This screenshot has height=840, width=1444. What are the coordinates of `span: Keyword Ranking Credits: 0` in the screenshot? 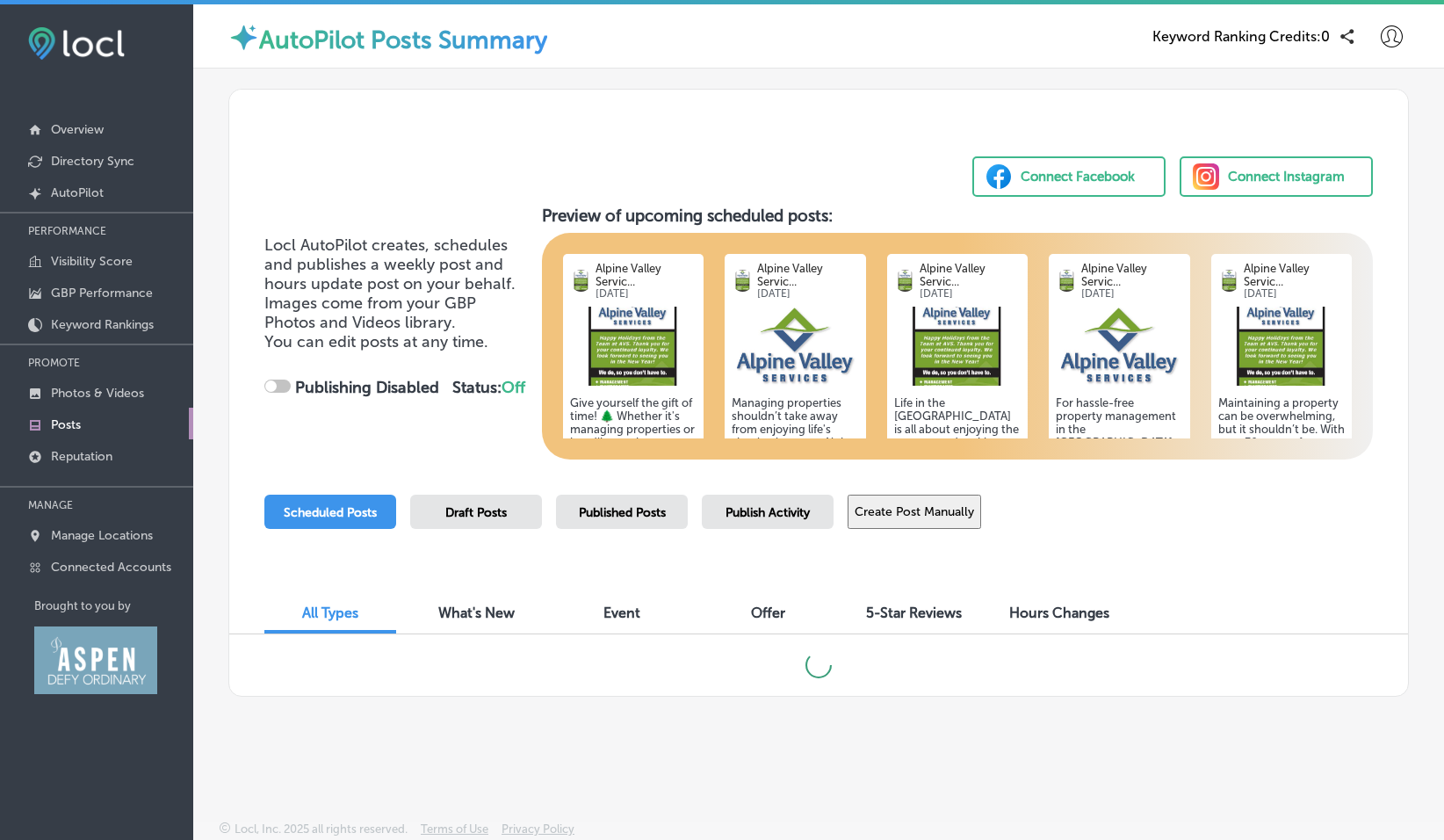 It's located at (1241, 36).